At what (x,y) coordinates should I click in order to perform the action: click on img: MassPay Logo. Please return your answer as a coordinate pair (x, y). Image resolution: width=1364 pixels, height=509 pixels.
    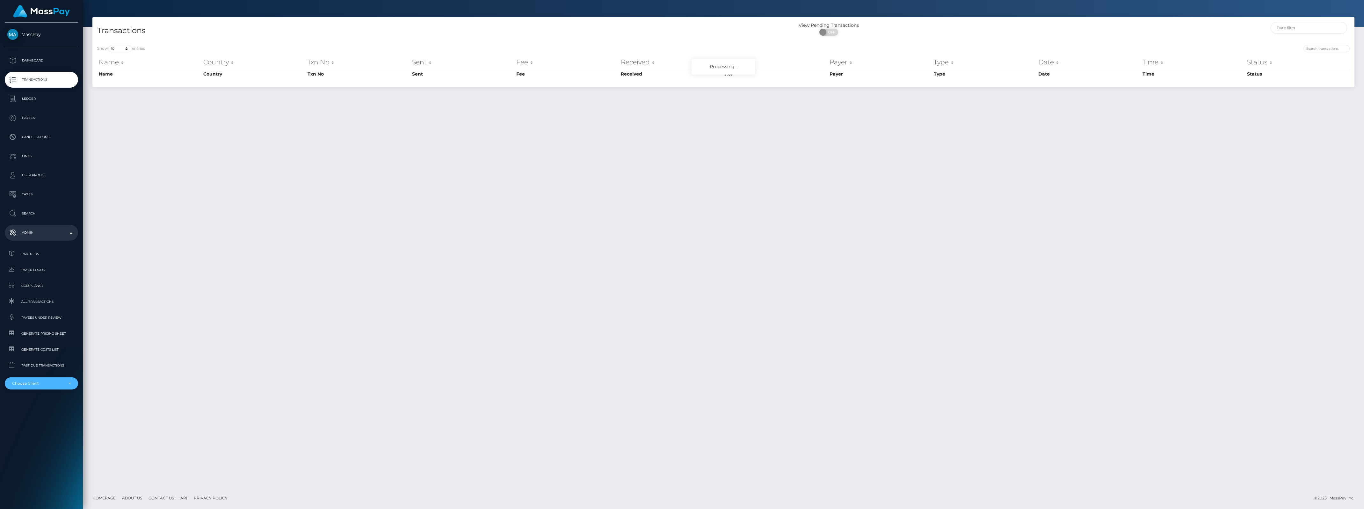
    Looking at the image, I should click on (41, 11).